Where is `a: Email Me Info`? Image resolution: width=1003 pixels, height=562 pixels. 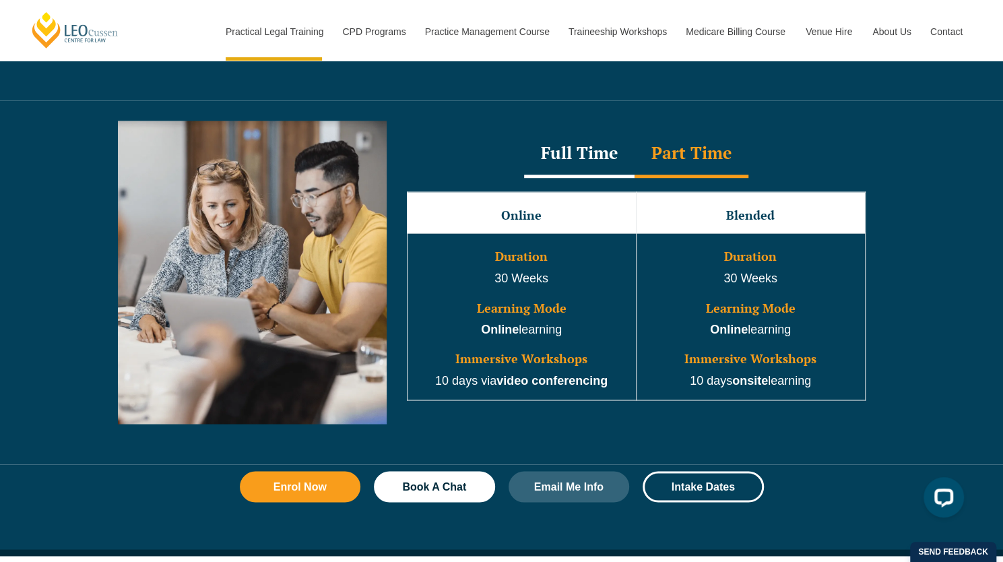
a: Email Me Info is located at coordinates (569, 486).